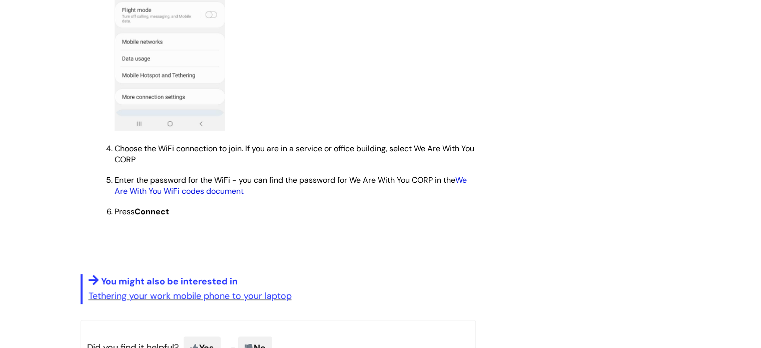  What do you see at coordinates (190, 296) in the screenshot?
I see `a: Tethering your work mobile phone to your laptop` at bounding box center [190, 296].